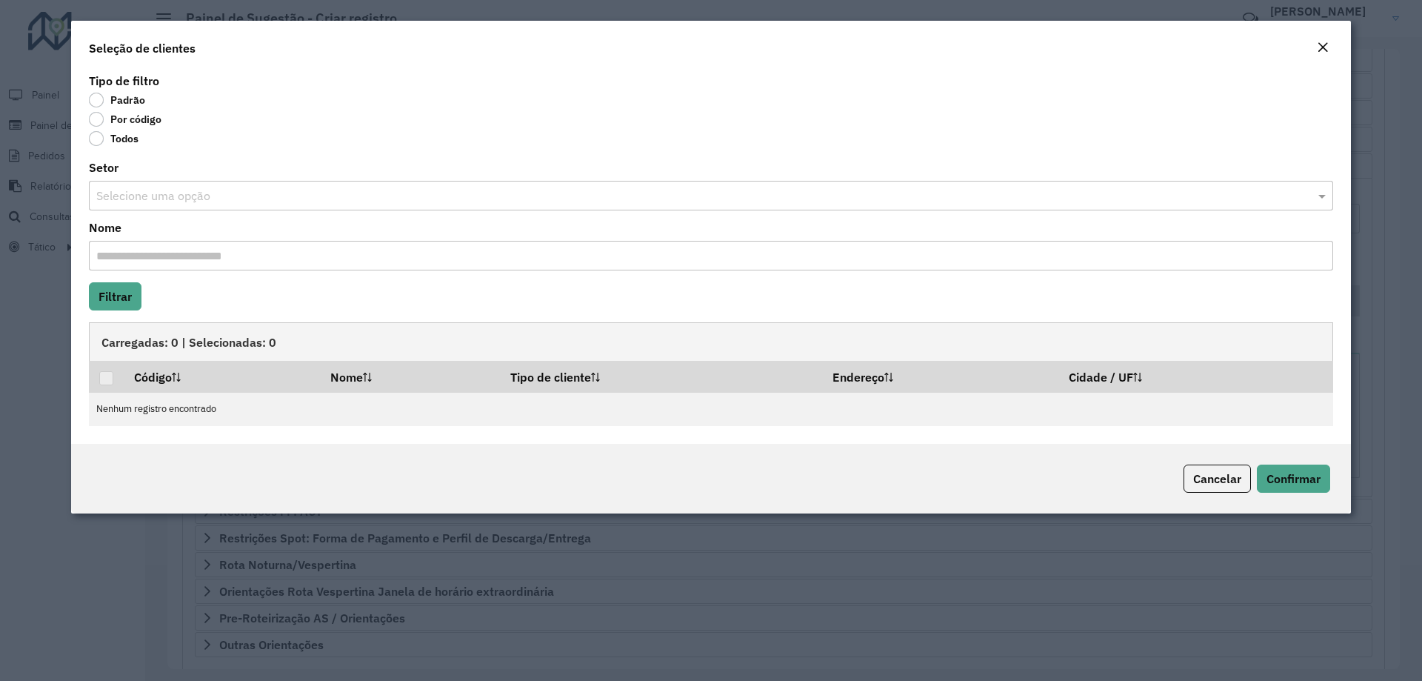 This screenshot has height=681, width=1422. What do you see at coordinates (662, 376) in the screenshot?
I see `th: Tipo de cliente` at bounding box center [662, 376].